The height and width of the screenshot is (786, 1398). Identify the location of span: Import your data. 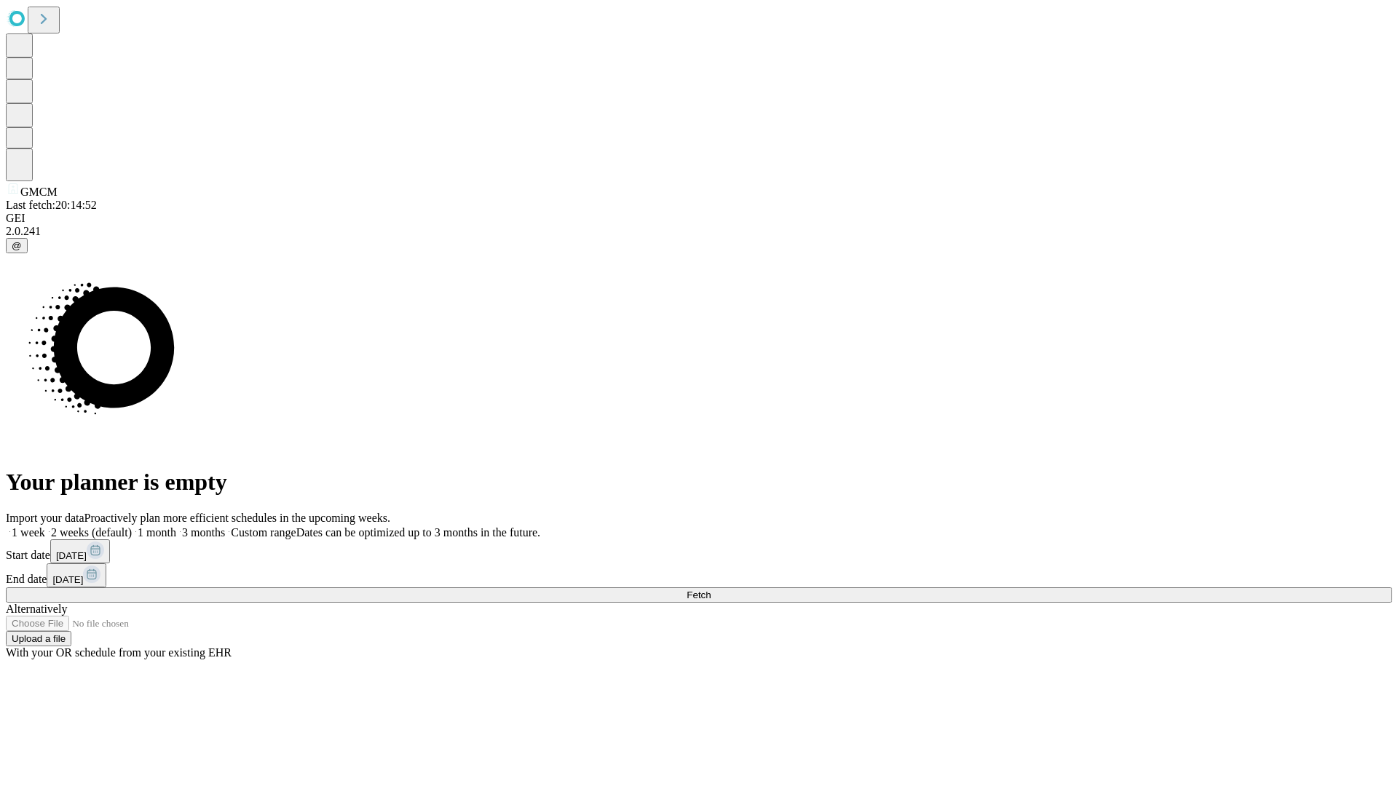
(45, 518).